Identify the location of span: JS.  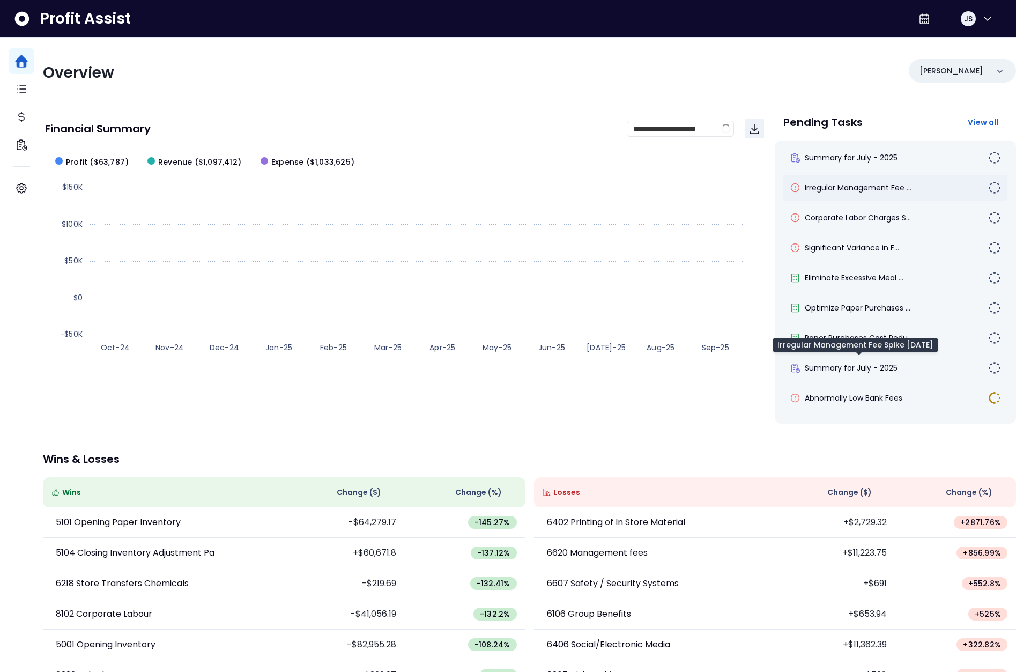
(968, 19).